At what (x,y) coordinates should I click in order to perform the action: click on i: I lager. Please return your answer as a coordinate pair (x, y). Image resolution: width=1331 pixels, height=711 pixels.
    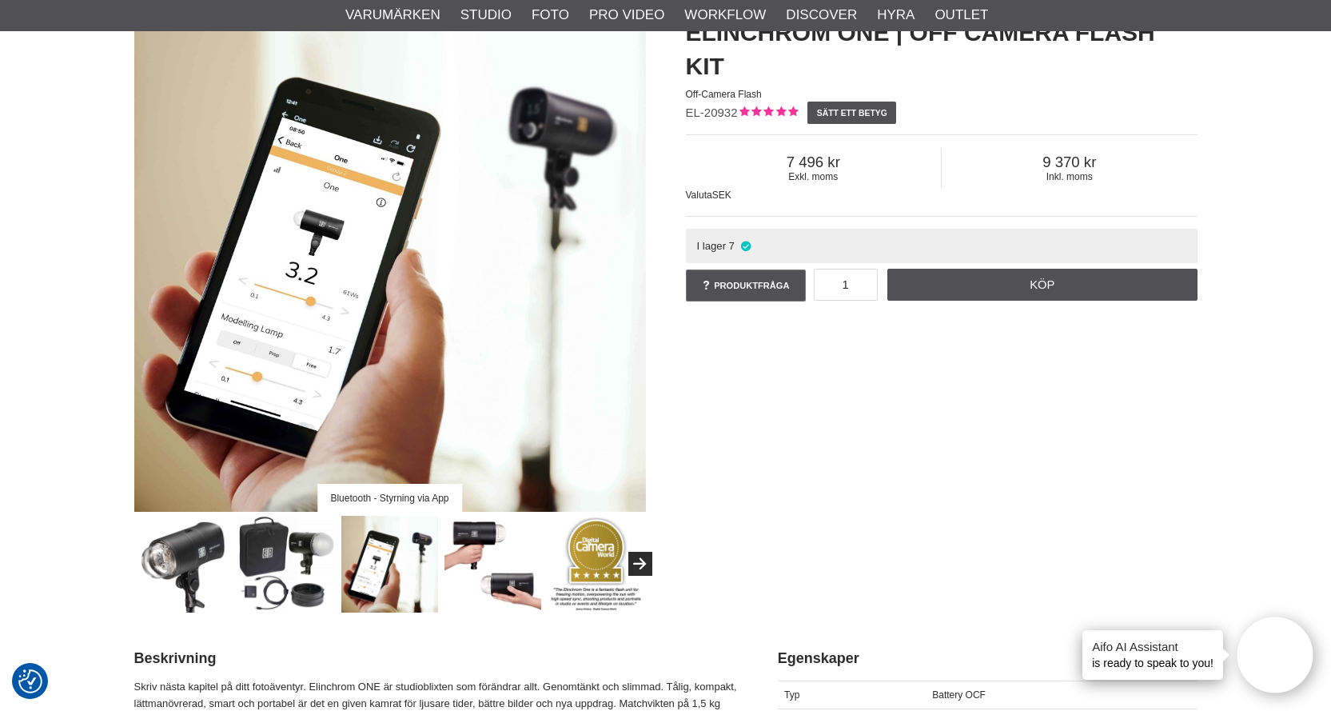
    Looking at the image, I should click on (745, 245).